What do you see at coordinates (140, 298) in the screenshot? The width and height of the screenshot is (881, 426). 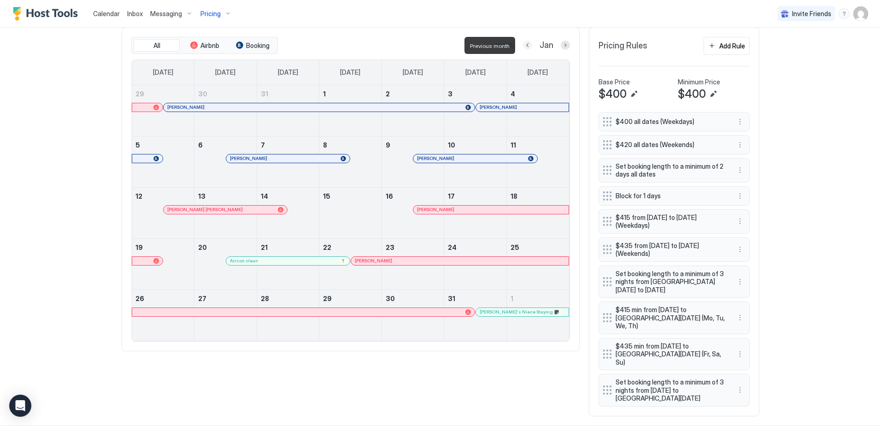 I see `span: 26` at bounding box center [140, 298].